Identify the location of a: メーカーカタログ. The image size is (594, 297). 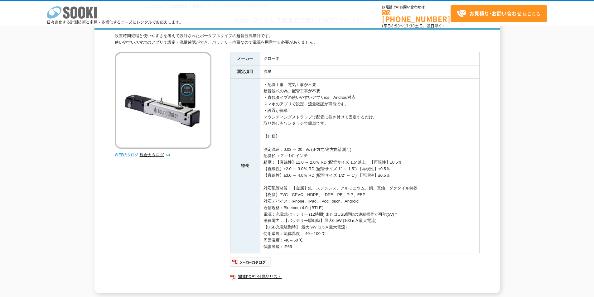
(250, 264).